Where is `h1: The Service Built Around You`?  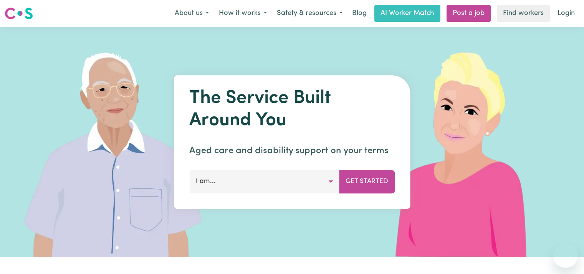 h1: The Service Built Around You is located at coordinates (292, 109).